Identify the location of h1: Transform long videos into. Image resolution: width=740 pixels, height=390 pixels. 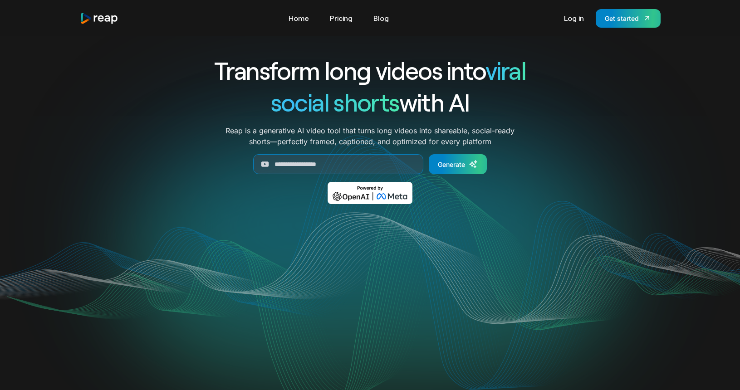
(370, 70).